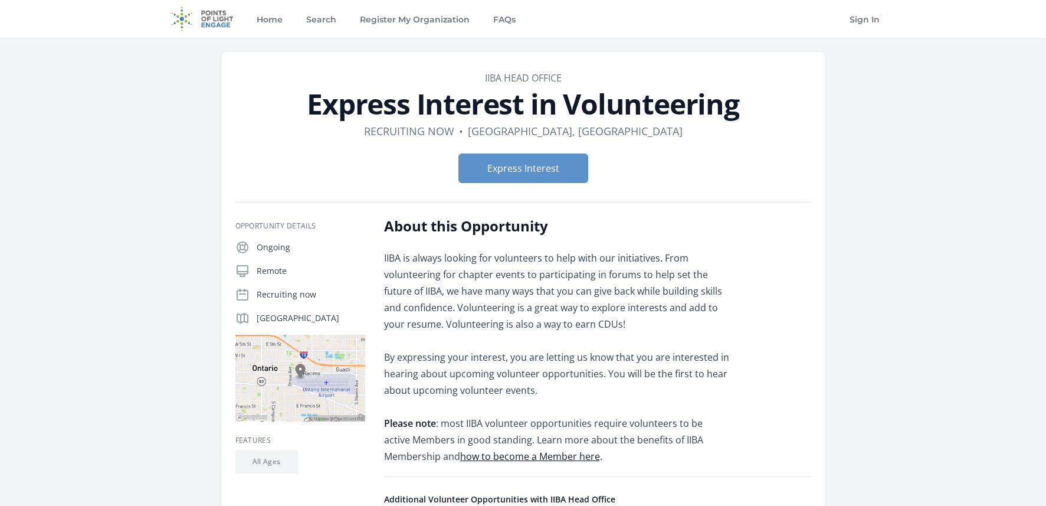 The width and height of the screenshot is (1046, 506). What do you see at coordinates (311, 271) in the screenshot?
I see `p: Remote` at bounding box center [311, 271].